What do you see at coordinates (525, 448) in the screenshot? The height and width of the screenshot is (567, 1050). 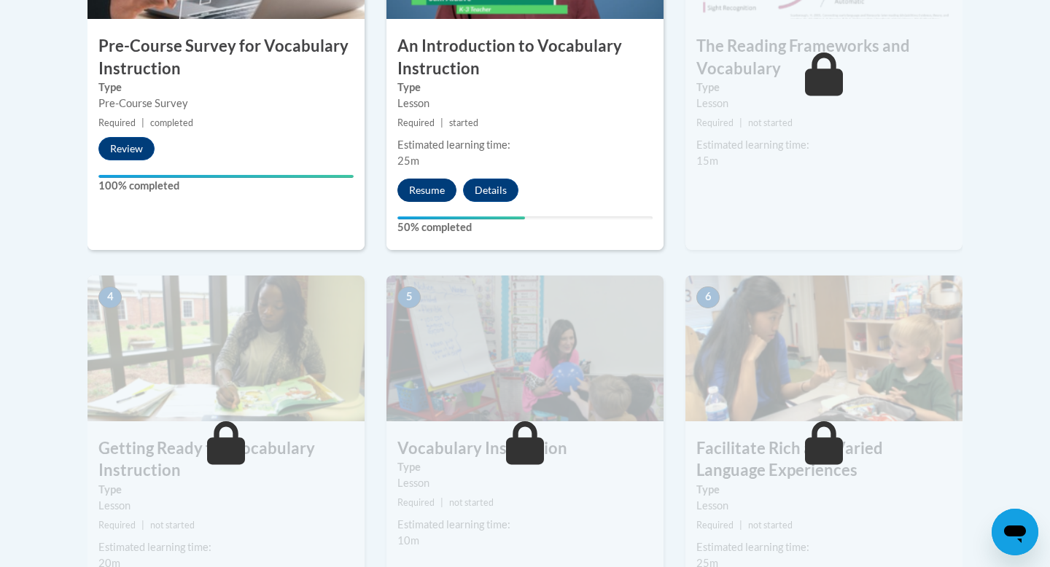 I see `h3: Vocabulary Instruction` at bounding box center [525, 448].